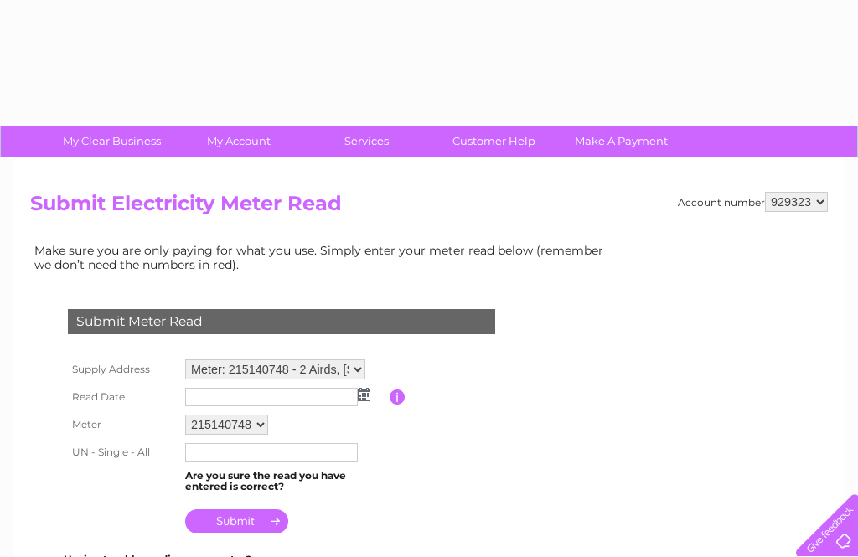 The height and width of the screenshot is (557, 858). What do you see at coordinates (122, 452) in the screenshot?
I see `th: UN - Single - All` at bounding box center [122, 452].